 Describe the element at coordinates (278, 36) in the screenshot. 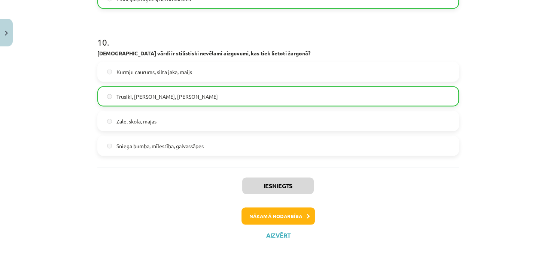

I see `h1: 10 .` at that location.